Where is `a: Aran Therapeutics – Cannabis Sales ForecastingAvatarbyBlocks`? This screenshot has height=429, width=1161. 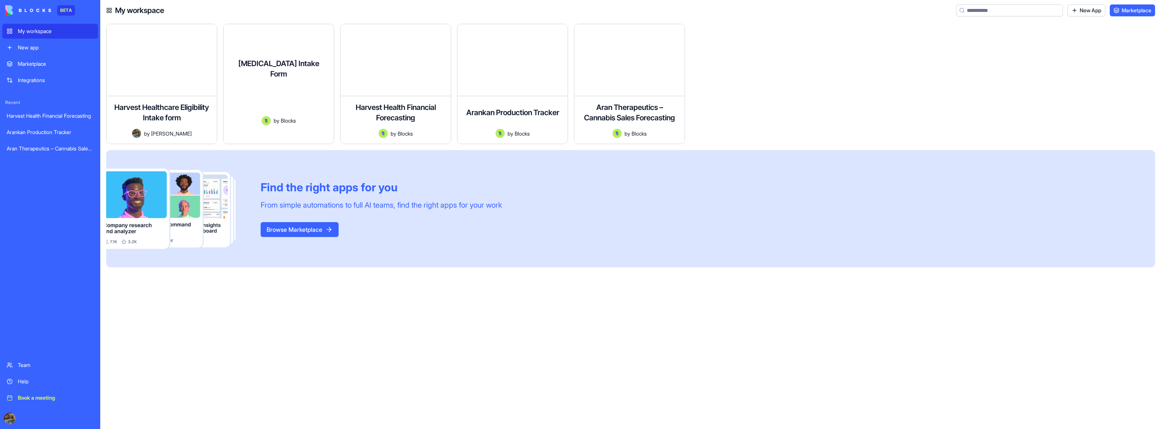
a: Aran Therapeutics – Cannabis Sales ForecastingAvatarbyBlocks is located at coordinates (629, 84).